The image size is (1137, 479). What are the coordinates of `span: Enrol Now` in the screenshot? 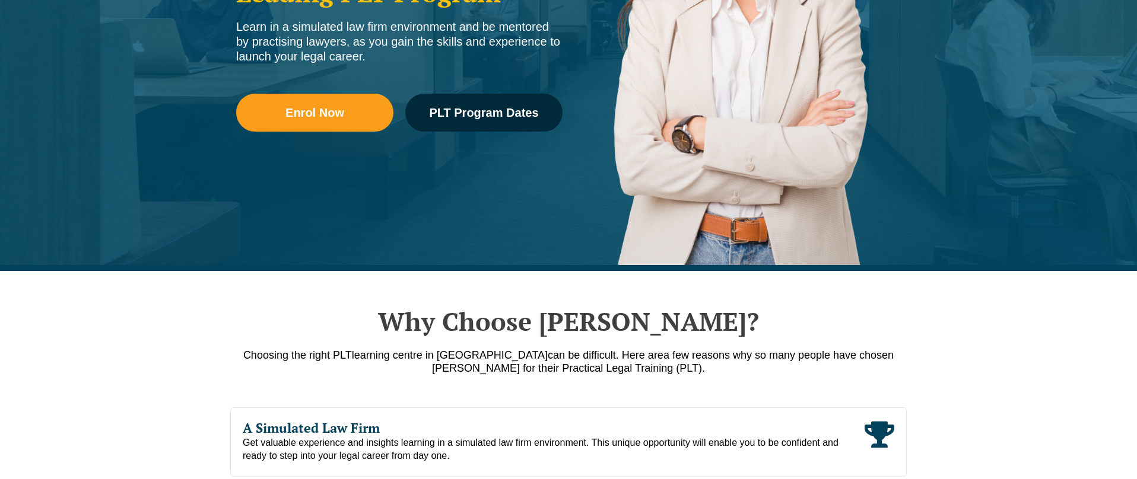 It's located at (314, 113).